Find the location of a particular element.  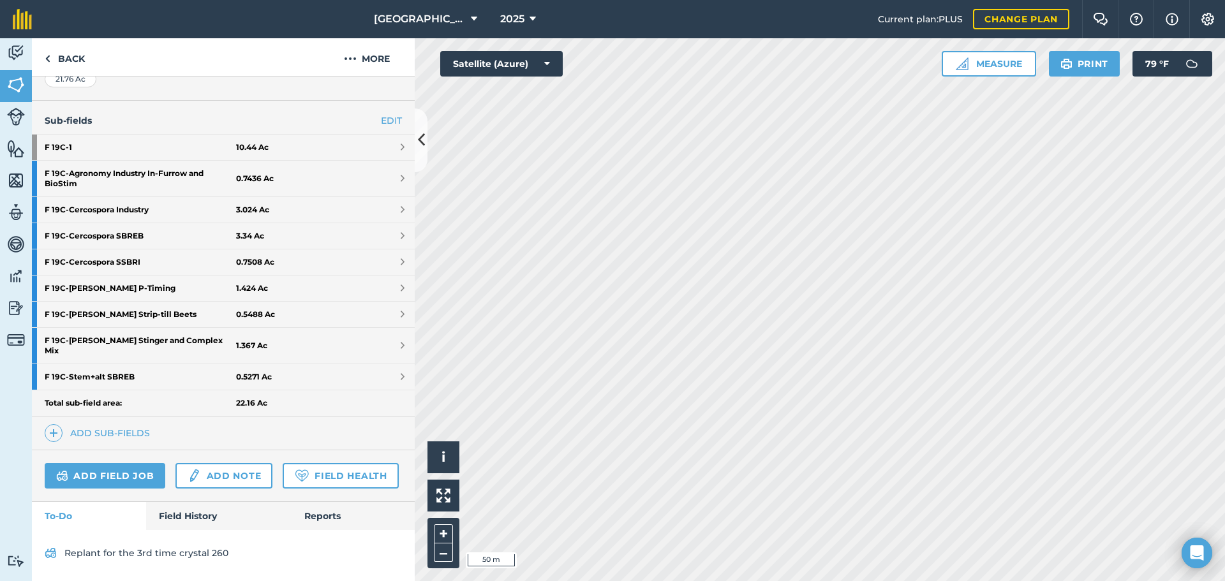

a: F 19C-Cercospora Industry3.024 Ac is located at coordinates (223, 210).